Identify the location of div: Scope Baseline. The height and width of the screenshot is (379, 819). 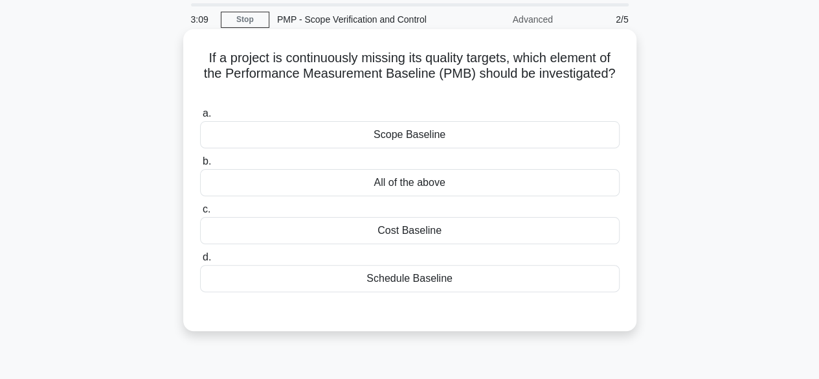
(410, 135).